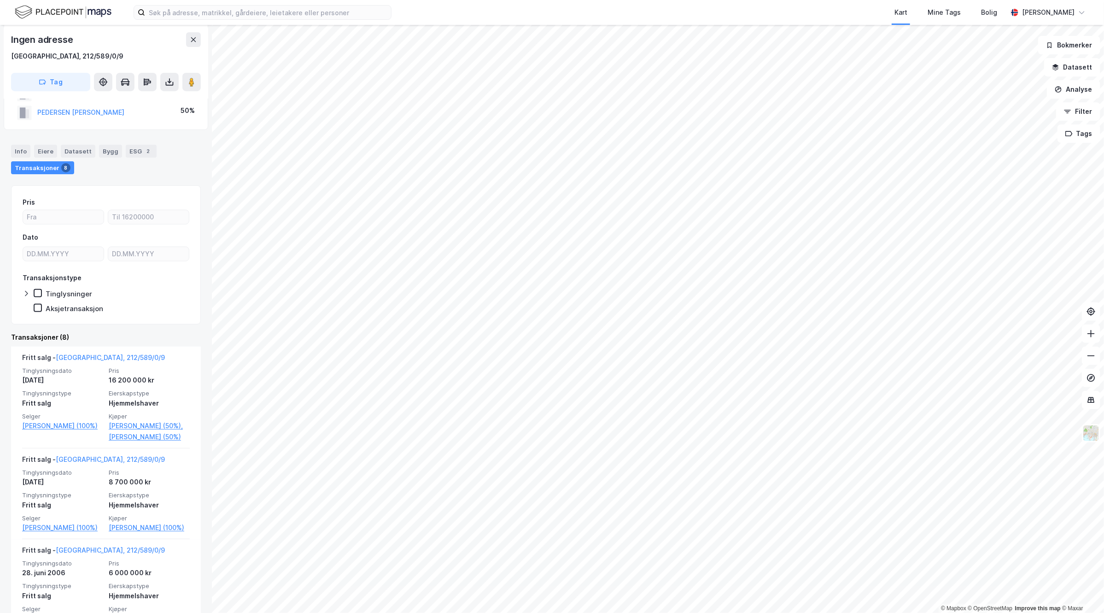 The image size is (1104, 613). I want to click on div: 50%, so click(188, 111).